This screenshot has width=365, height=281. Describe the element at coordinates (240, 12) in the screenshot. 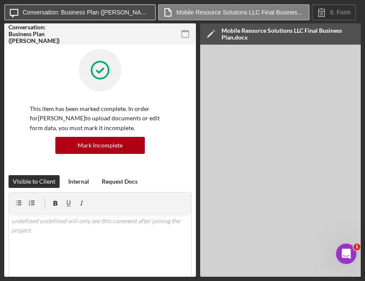

I see `label: Mobile Resource Solutions LLC Final Business Plan.docx` at that location.